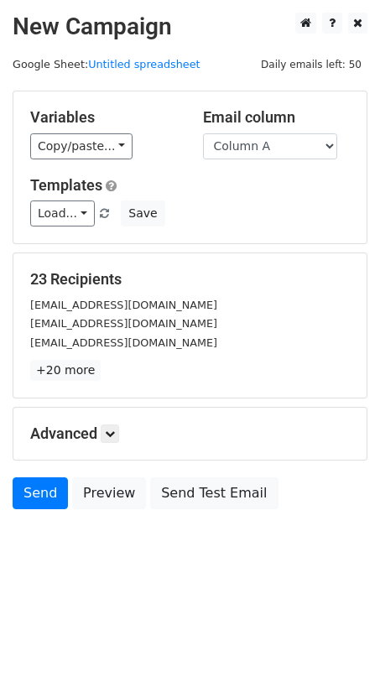  What do you see at coordinates (311, 65) in the screenshot?
I see `span: Daily emails left: 50` at bounding box center [311, 65].